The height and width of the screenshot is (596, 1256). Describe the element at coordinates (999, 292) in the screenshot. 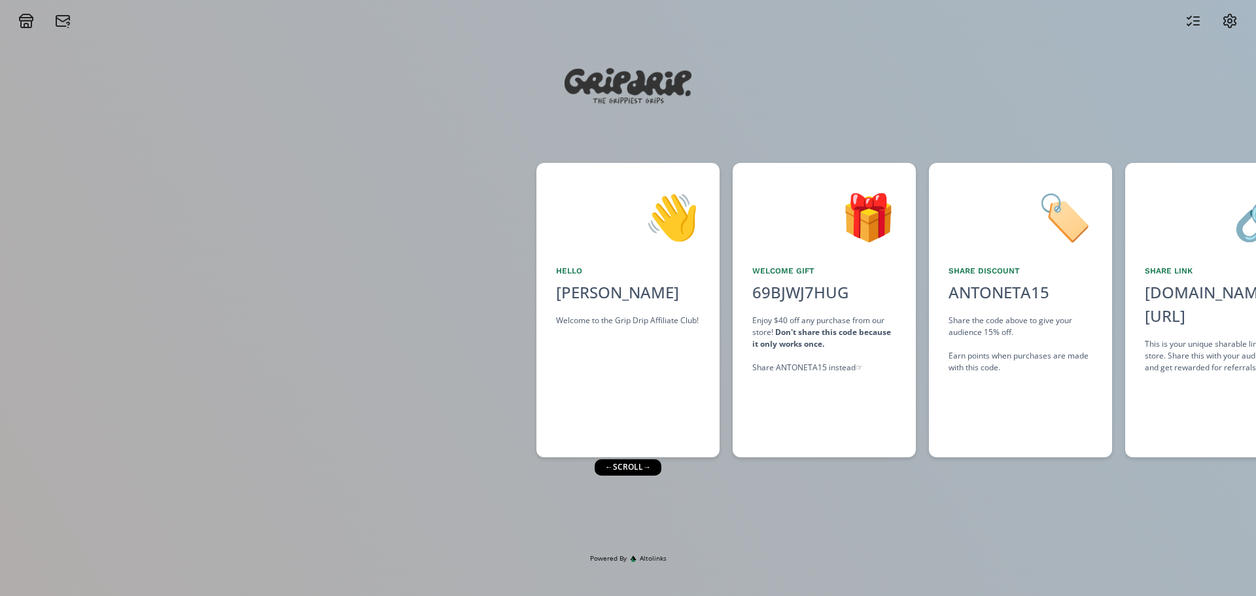

I see `div: ANTONETA15` at that location.